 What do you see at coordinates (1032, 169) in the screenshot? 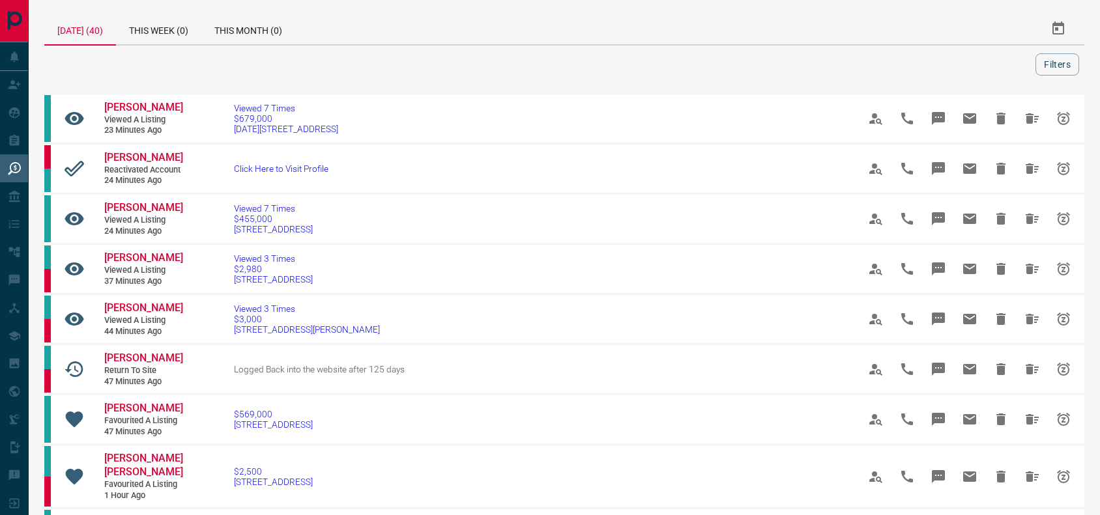
I see `span: Hide All from Lisa Snelgrove` at bounding box center [1032, 169].